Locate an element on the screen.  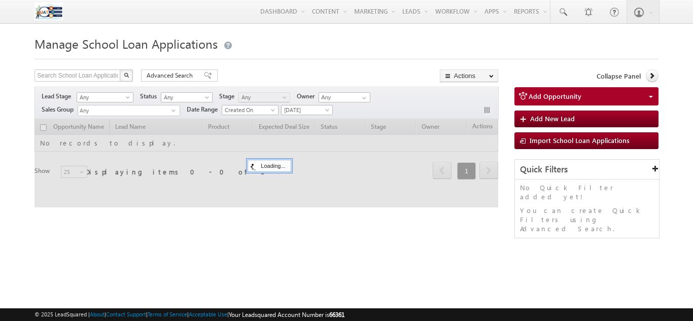
span: Status is located at coordinates (150, 96).